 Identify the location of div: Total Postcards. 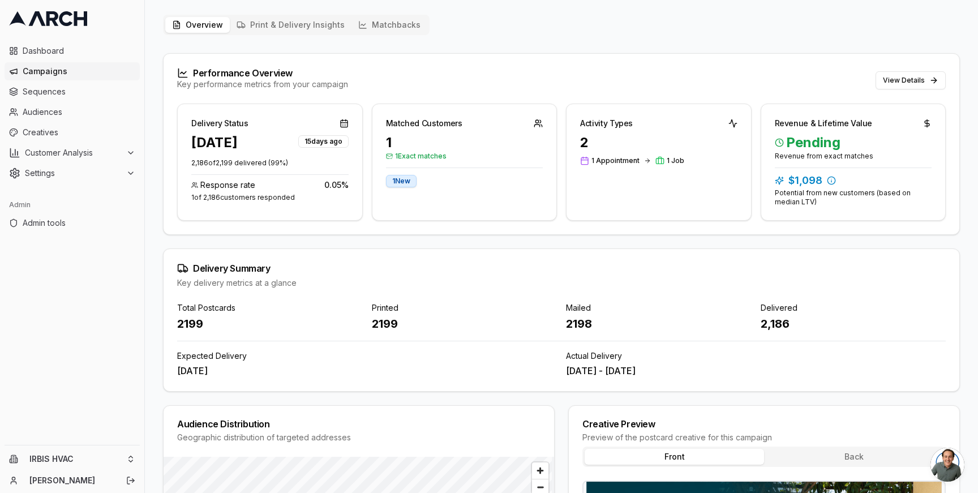
(270, 308).